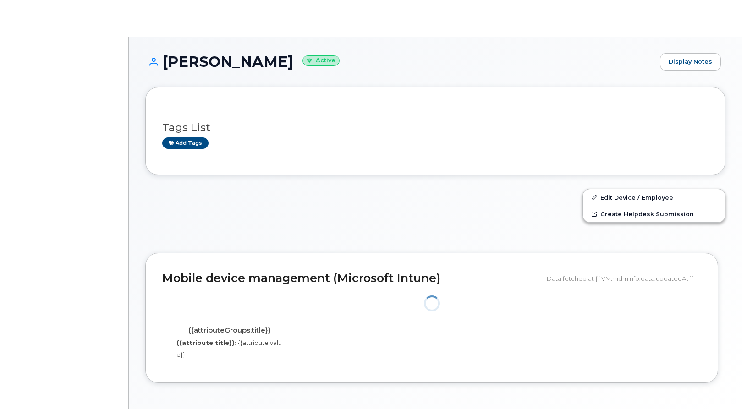  Describe the element at coordinates (351, 279) in the screenshot. I see `h2: Mobile device management (Microsoft Intune)` at that location.